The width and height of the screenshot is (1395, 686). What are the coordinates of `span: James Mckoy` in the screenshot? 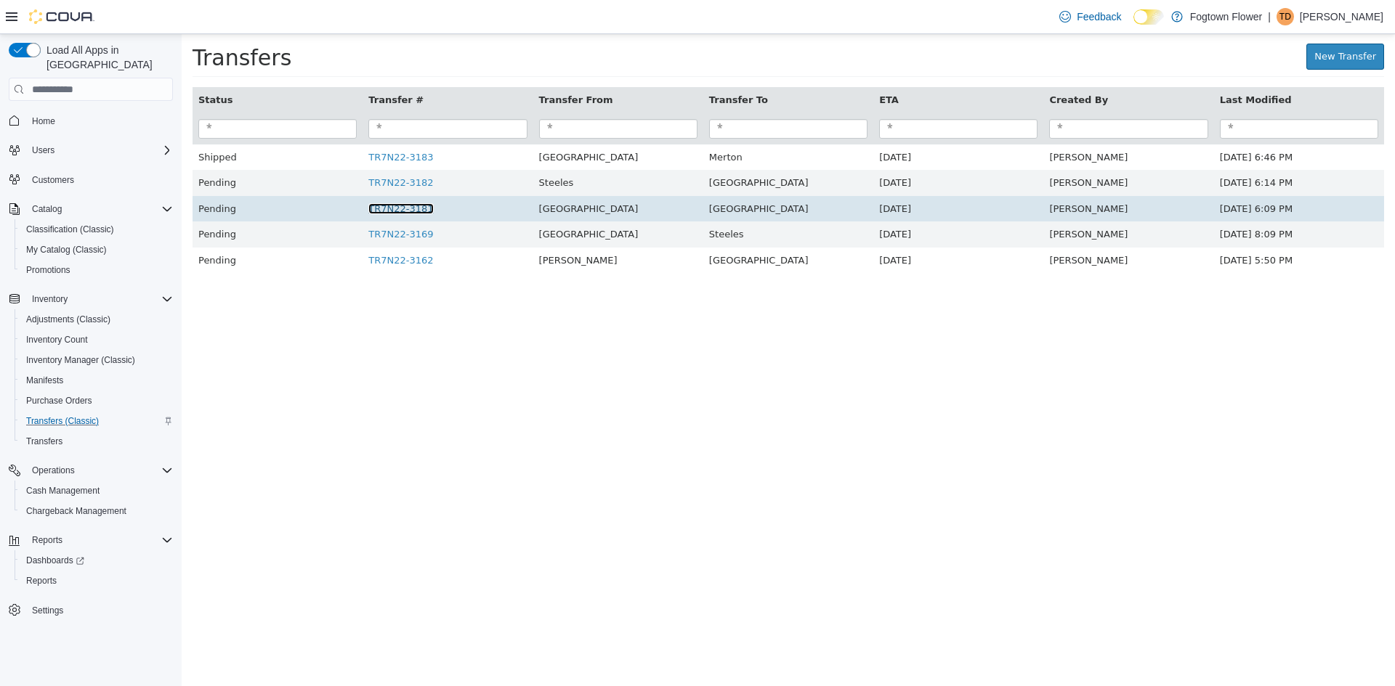 It's located at (906, 148).